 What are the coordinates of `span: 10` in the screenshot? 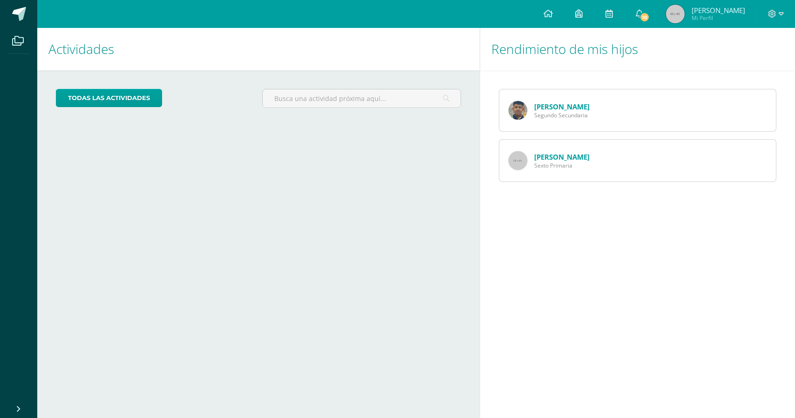 It's located at (644, 17).